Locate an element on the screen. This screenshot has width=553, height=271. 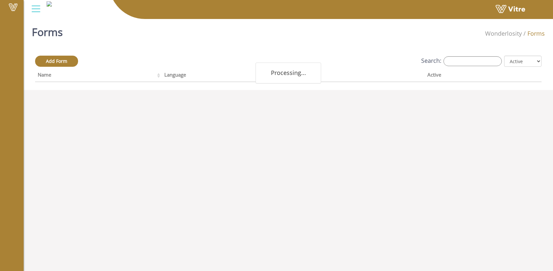
th: Company is located at coordinates (359, 76).